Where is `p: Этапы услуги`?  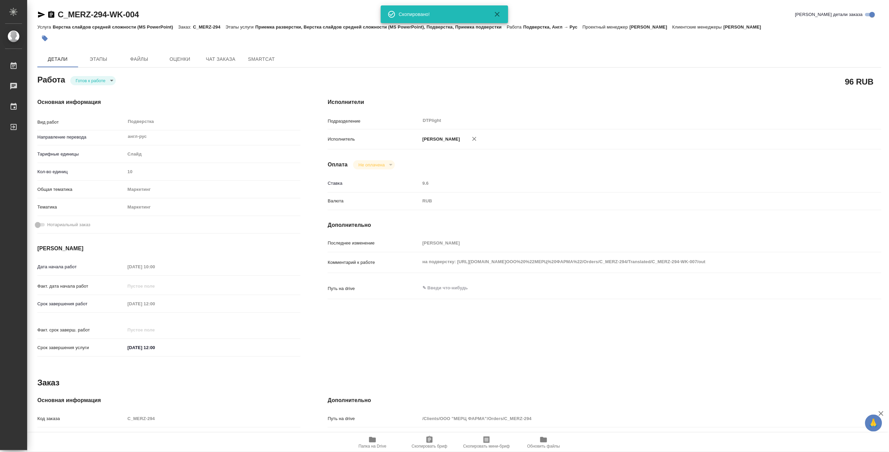
p: Этапы услуги is located at coordinates (240, 27).